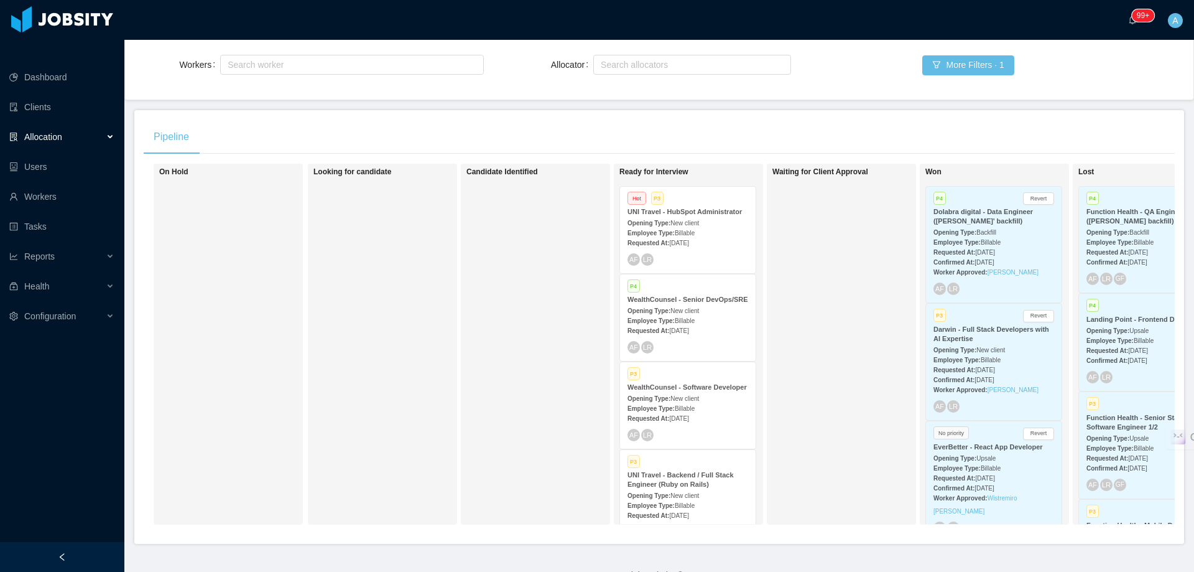  Describe the element at coordinates (50, 316) in the screenshot. I see `span: Configuration` at that location.